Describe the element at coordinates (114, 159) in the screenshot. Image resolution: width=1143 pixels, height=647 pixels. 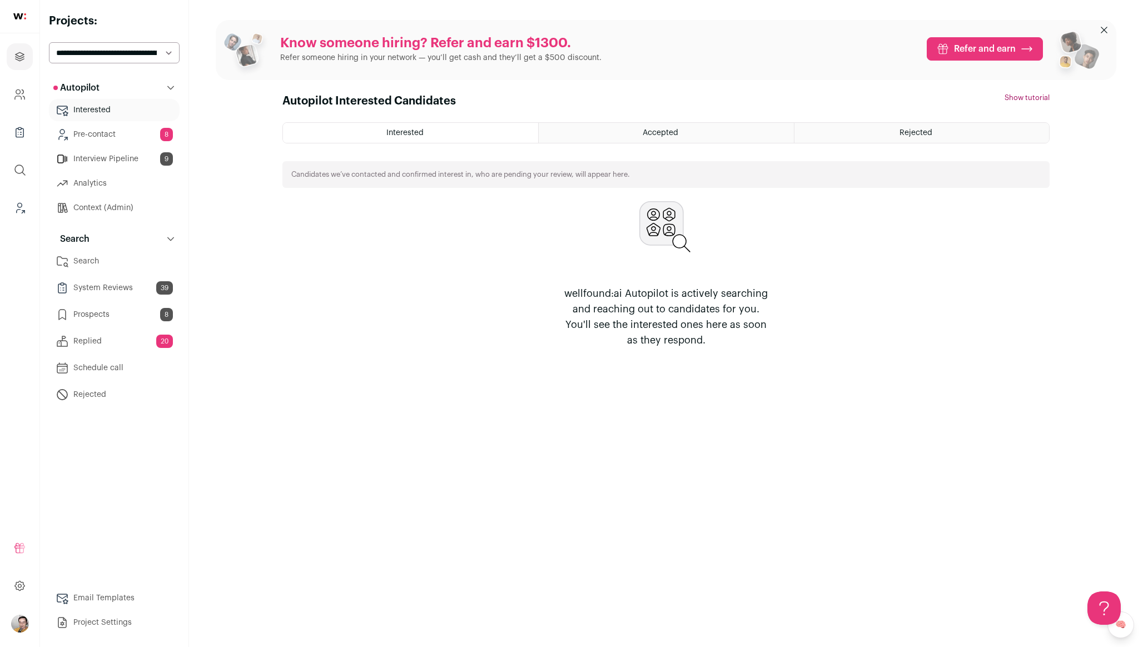
I see `a: Interview Pipeline9` at that location.